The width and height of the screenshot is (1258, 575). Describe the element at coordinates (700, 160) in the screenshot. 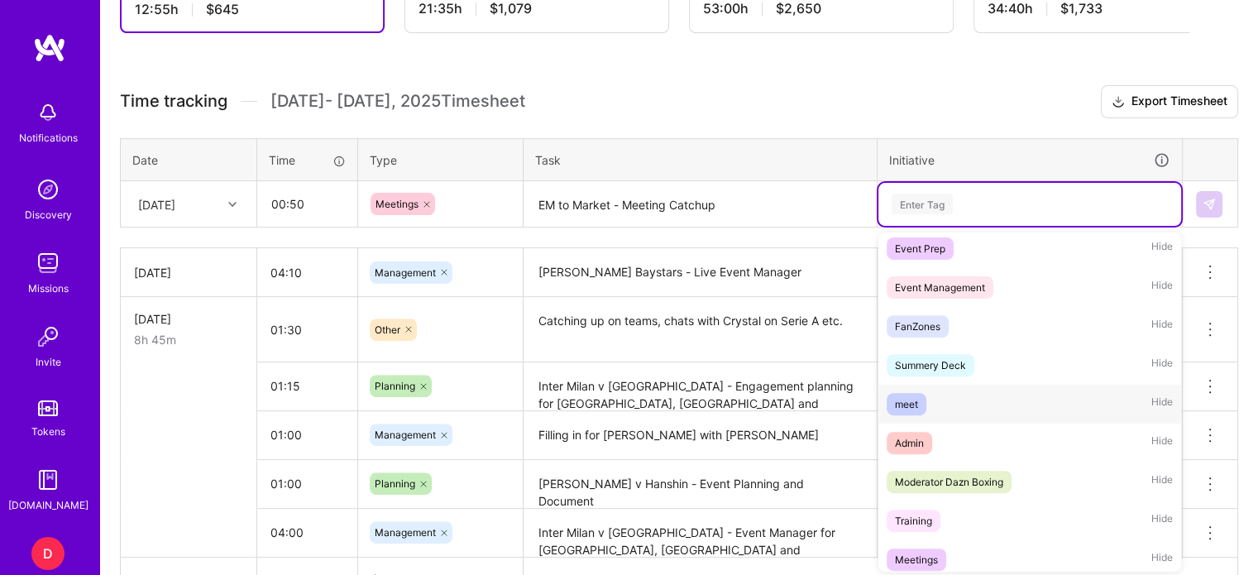

I see `th: Task` at that location.